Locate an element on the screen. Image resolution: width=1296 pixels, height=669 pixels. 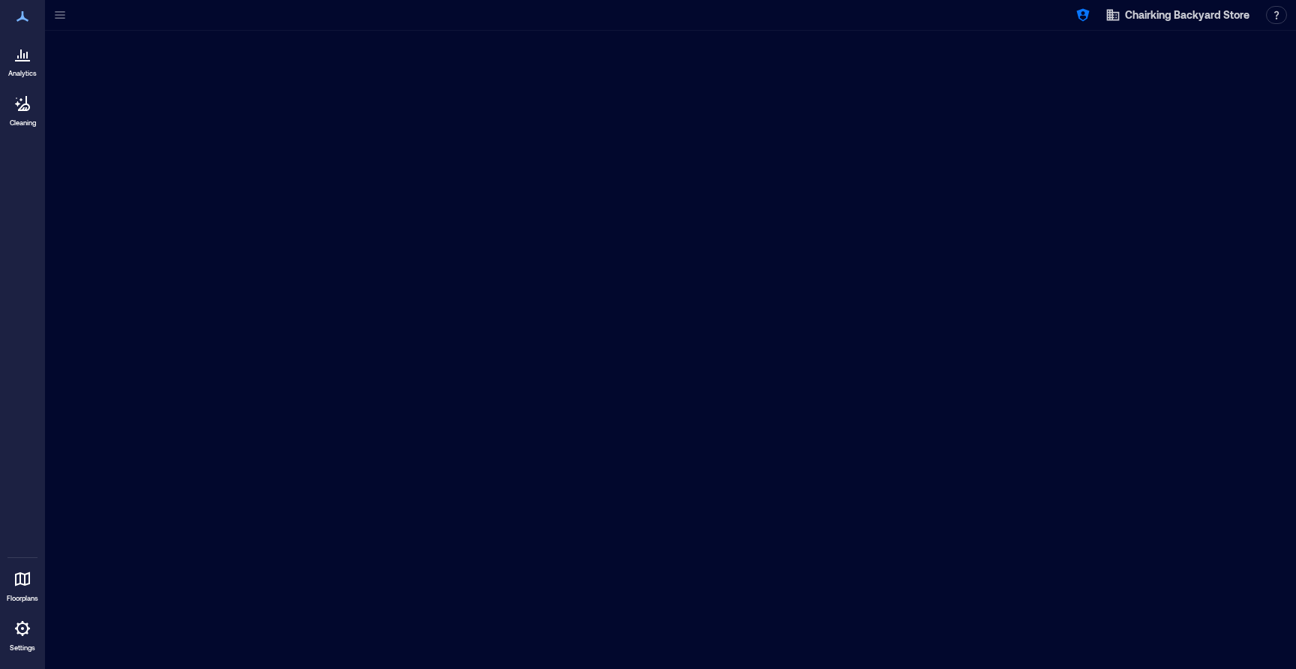
p: Cleaning is located at coordinates (22, 123).